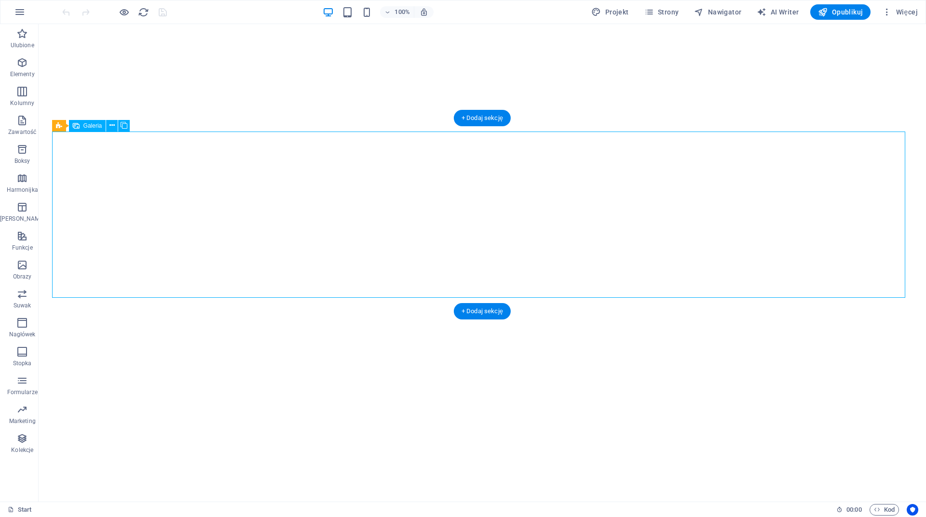 The image size is (926, 517). What do you see at coordinates (22, 190) in the screenshot?
I see `p: Harmonijka` at bounding box center [22, 190].